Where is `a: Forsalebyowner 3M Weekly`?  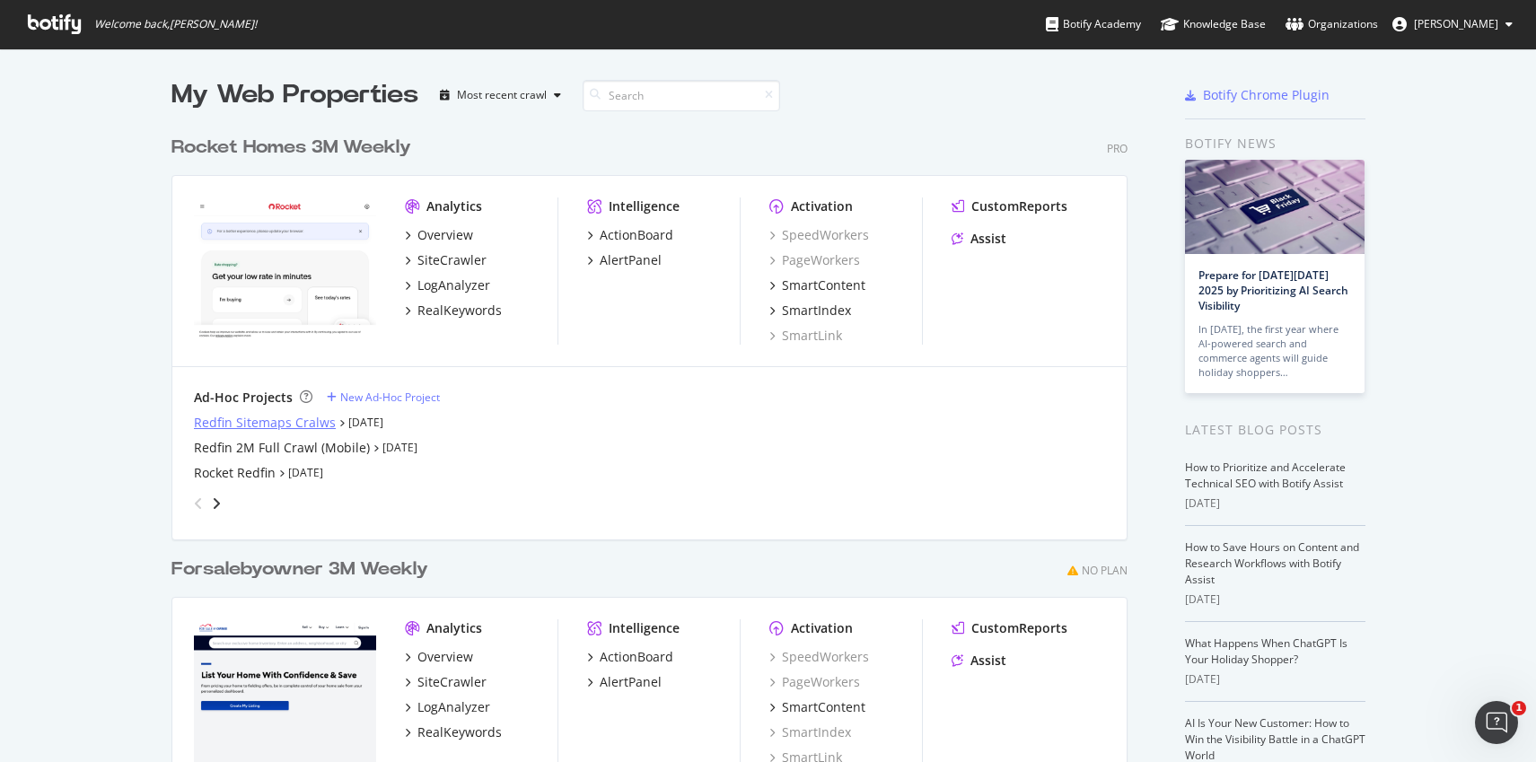
a: Forsalebyowner 3M Weekly is located at coordinates (303, 569).